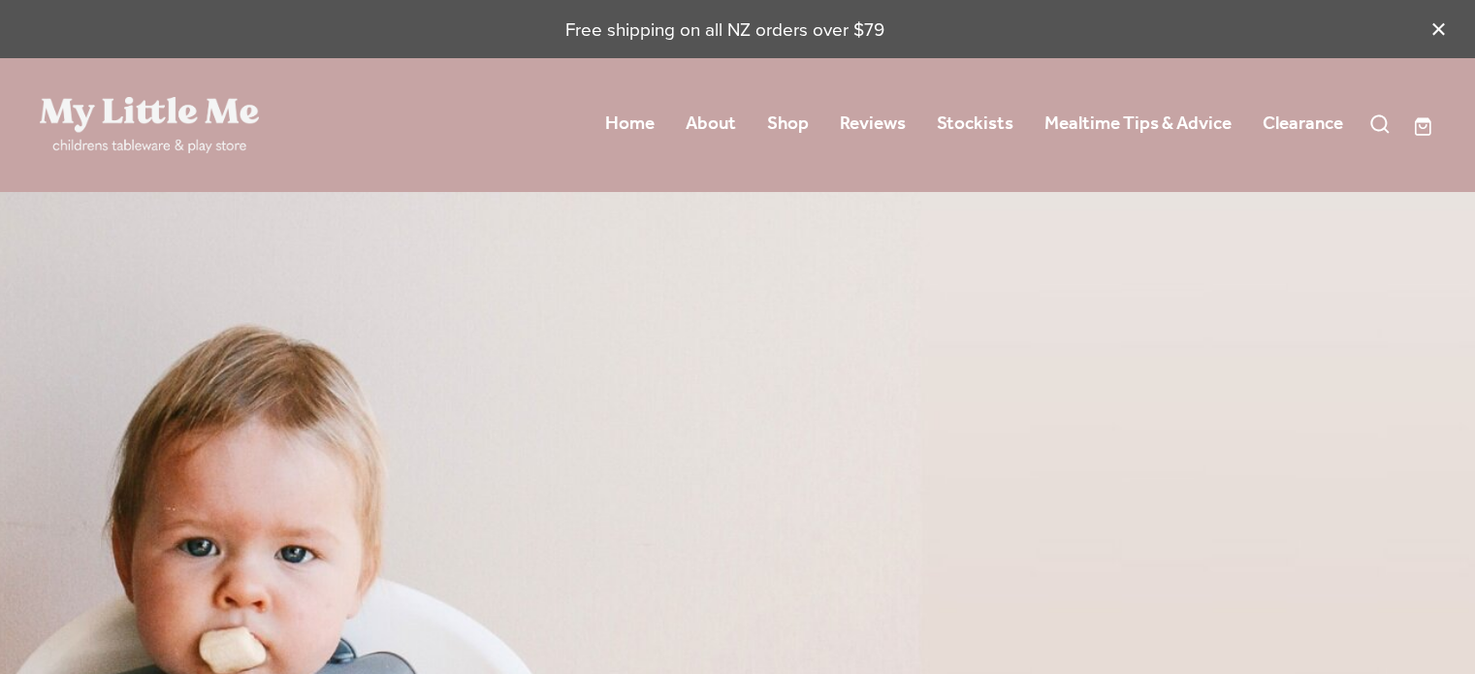 The height and width of the screenshot is (674, 1475). Describe the element at coordinates (873, 124) in the screenshot. I see `a: Reviews` at that location.